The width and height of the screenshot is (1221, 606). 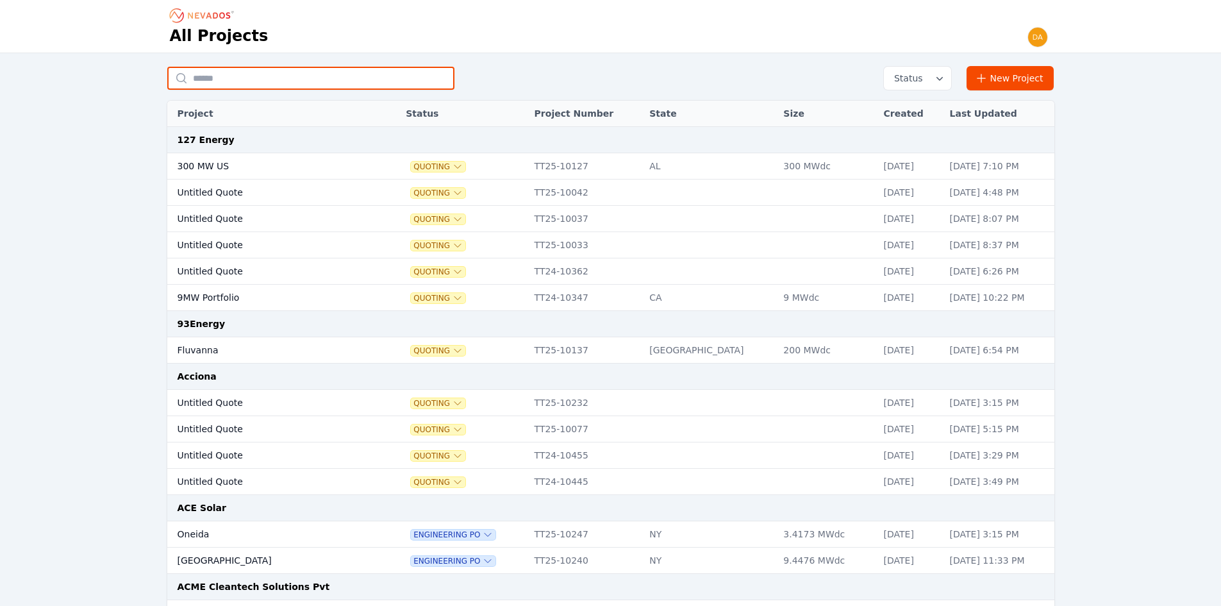 What do you see at coordinates (586, 350) in the screenshot?
I see `td: TT25-10137` at bounding box center [586, 350].